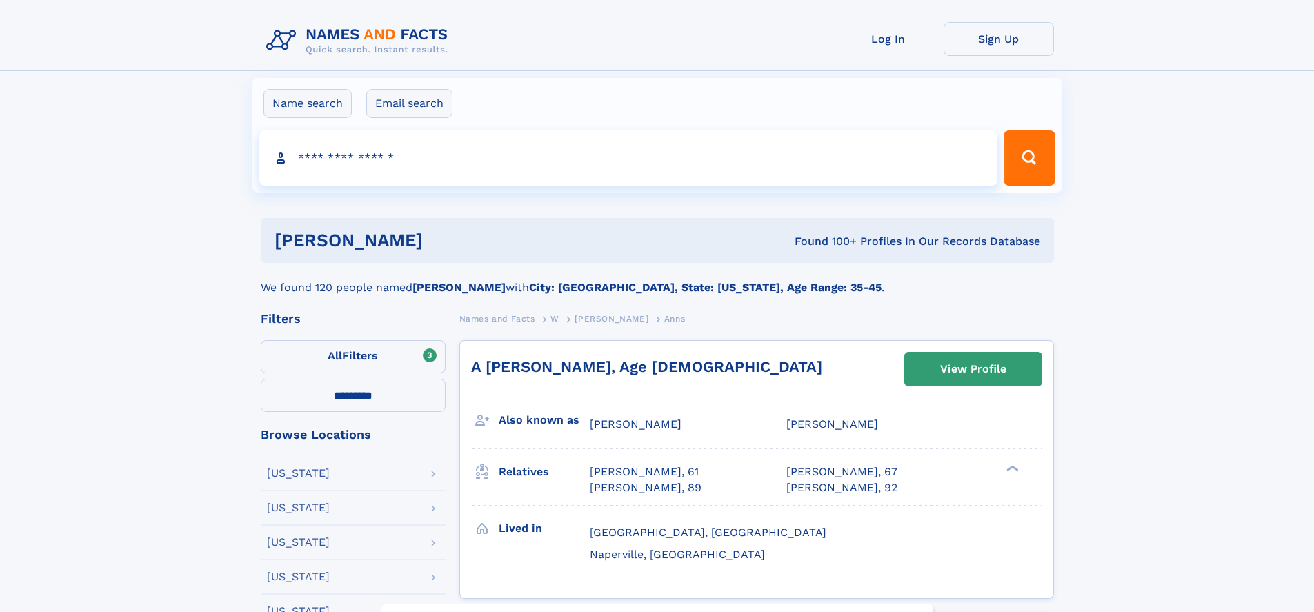 This screenshot has width=1314, height=612. Describe the element at coordinates (360, 41) in the screenshot. I see `img: Logo Names and Facts` at that location.